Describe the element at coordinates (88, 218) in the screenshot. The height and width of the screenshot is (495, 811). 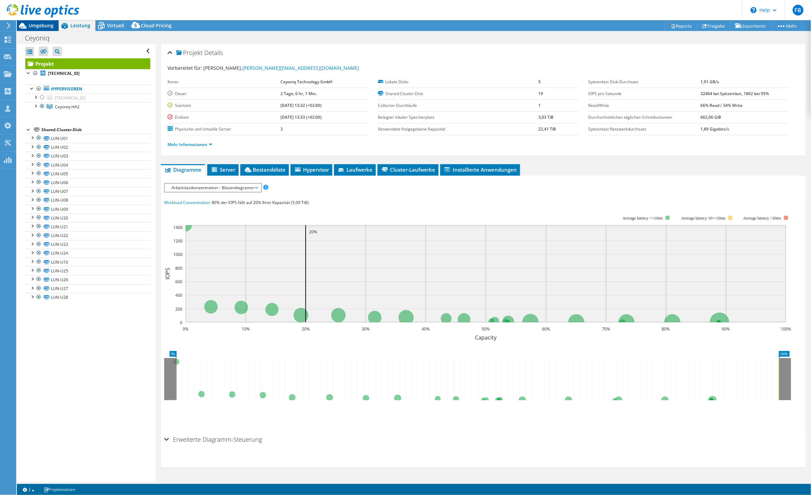
I see `a: LUN-U20` at that location.